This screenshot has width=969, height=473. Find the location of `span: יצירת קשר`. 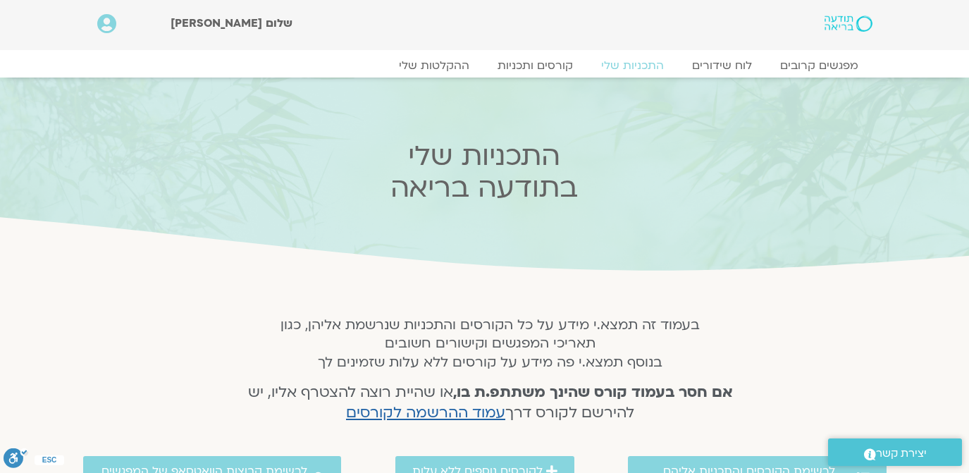

span: יצירת קשר is located at coordinates (902, 453).